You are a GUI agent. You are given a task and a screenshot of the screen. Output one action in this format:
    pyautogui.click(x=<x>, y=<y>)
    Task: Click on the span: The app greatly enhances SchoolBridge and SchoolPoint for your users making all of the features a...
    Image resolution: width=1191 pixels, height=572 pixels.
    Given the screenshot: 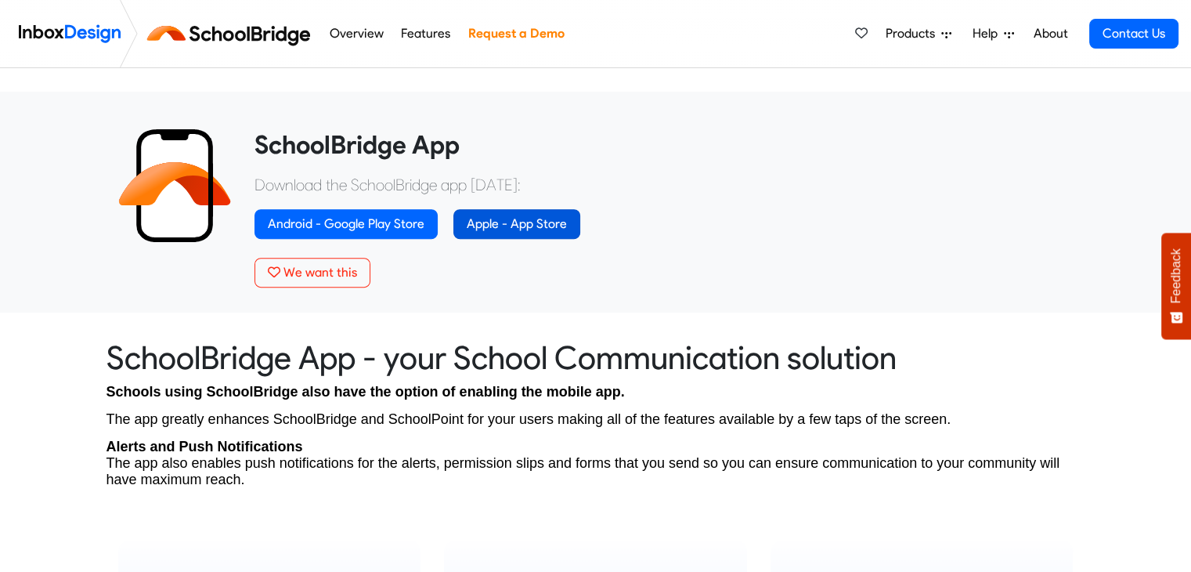 What is the action you would take?
    pyautogui.click(x=529, y=419)
    